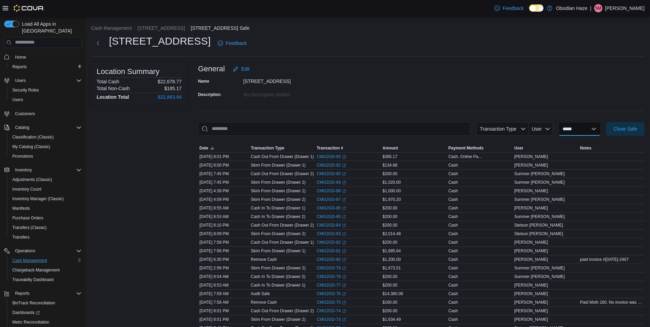 The width and height of the screenshot is (650, 327). I want to click on a: Feedback, so click(232, 43).